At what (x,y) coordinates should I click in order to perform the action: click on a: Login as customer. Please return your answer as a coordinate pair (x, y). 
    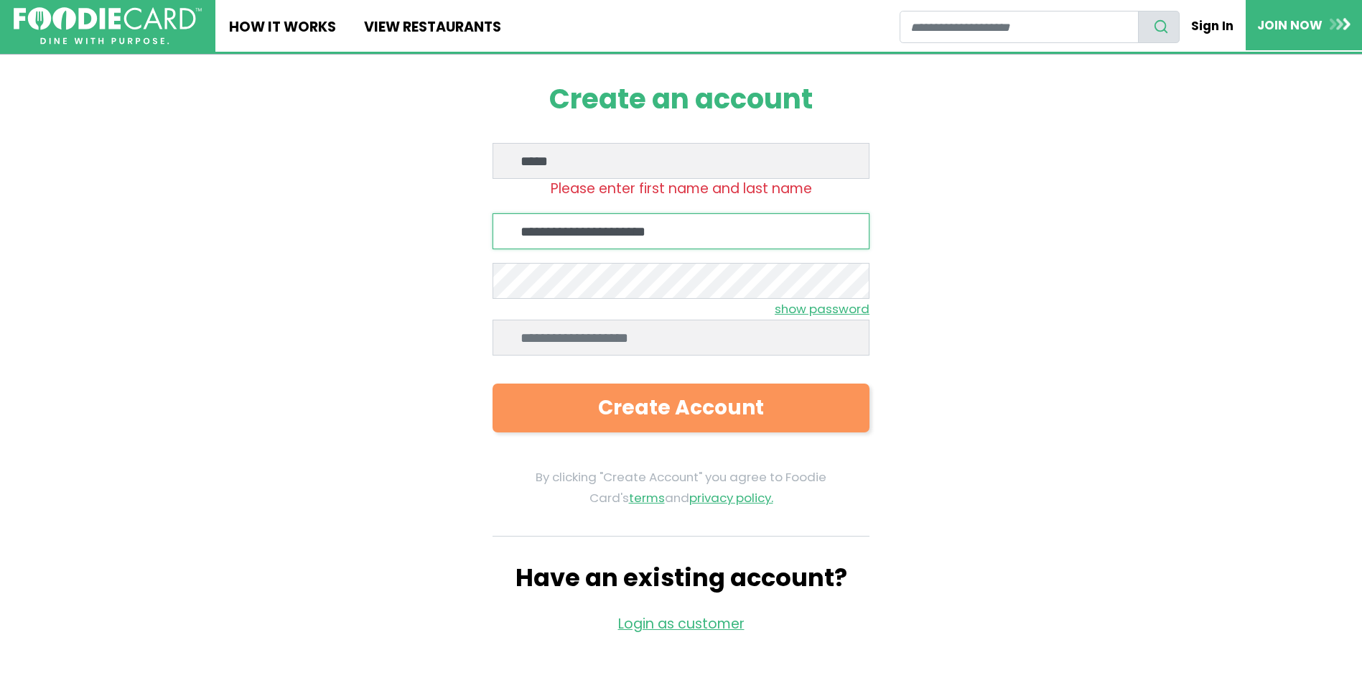
    Looking at the image, I should click on (681, 623).